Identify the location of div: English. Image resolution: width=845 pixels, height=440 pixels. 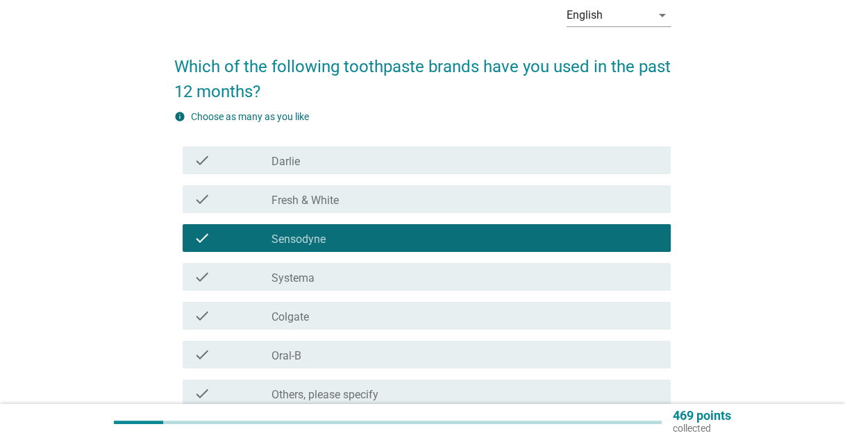
(585, 15).